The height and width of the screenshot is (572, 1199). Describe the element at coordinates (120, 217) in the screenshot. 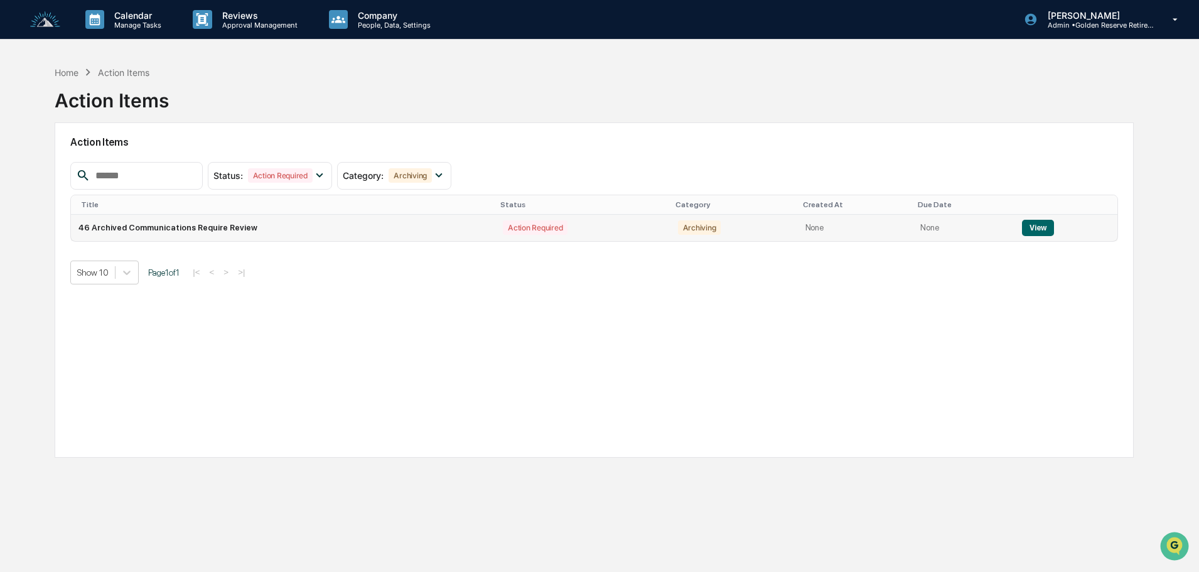

I see `a: Powered byPylon` at that location.